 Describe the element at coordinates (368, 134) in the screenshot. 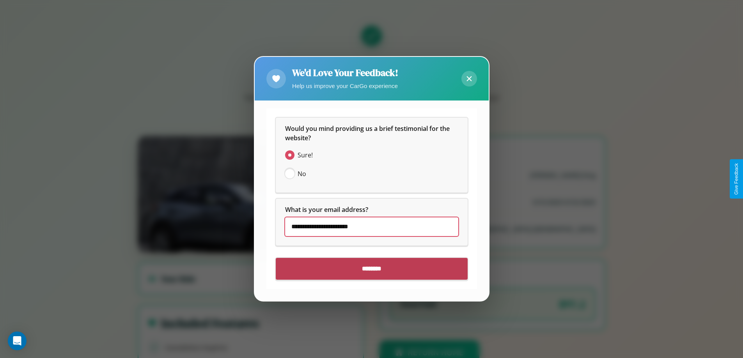

I see `span: Would you mind providing us a brief testimonial for the website?` at that location.